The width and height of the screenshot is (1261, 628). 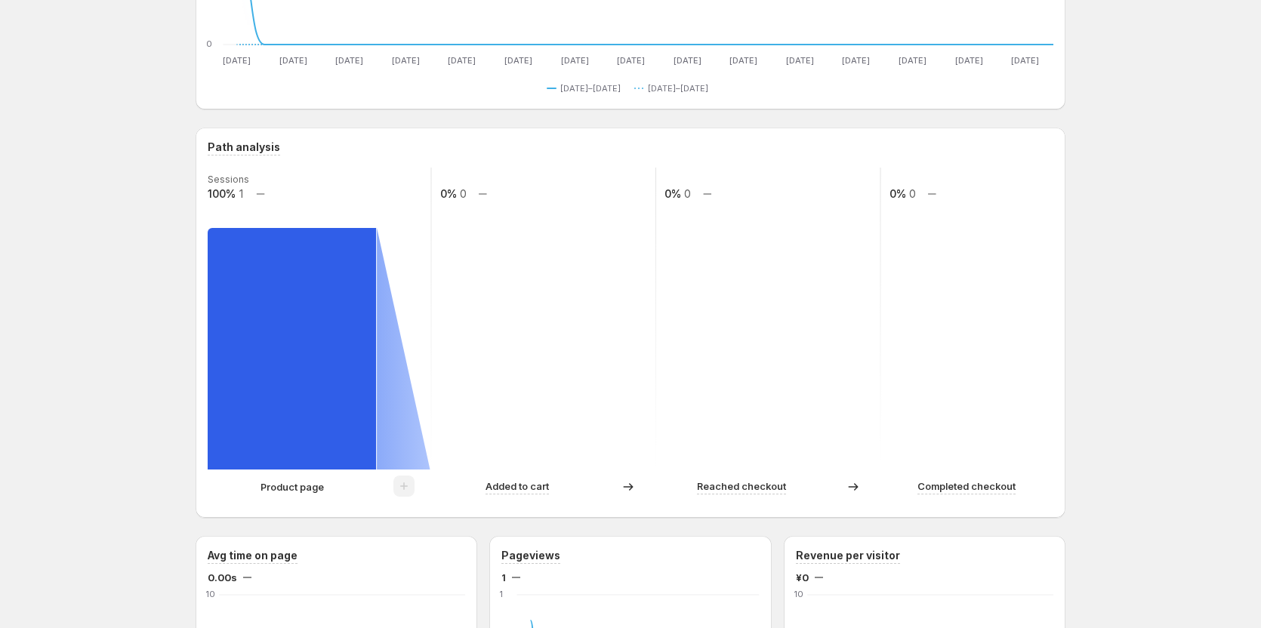 I want to click on p: Completed checkout, so click(x=966, y=486).